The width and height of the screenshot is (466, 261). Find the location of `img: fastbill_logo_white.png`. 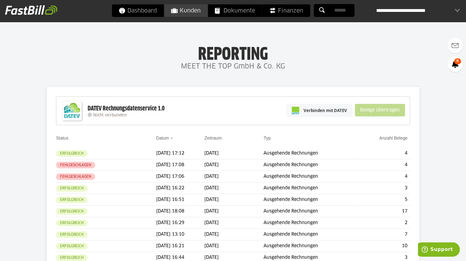

img: fastbill_logo_white.png is located at coordinates (31, 10).